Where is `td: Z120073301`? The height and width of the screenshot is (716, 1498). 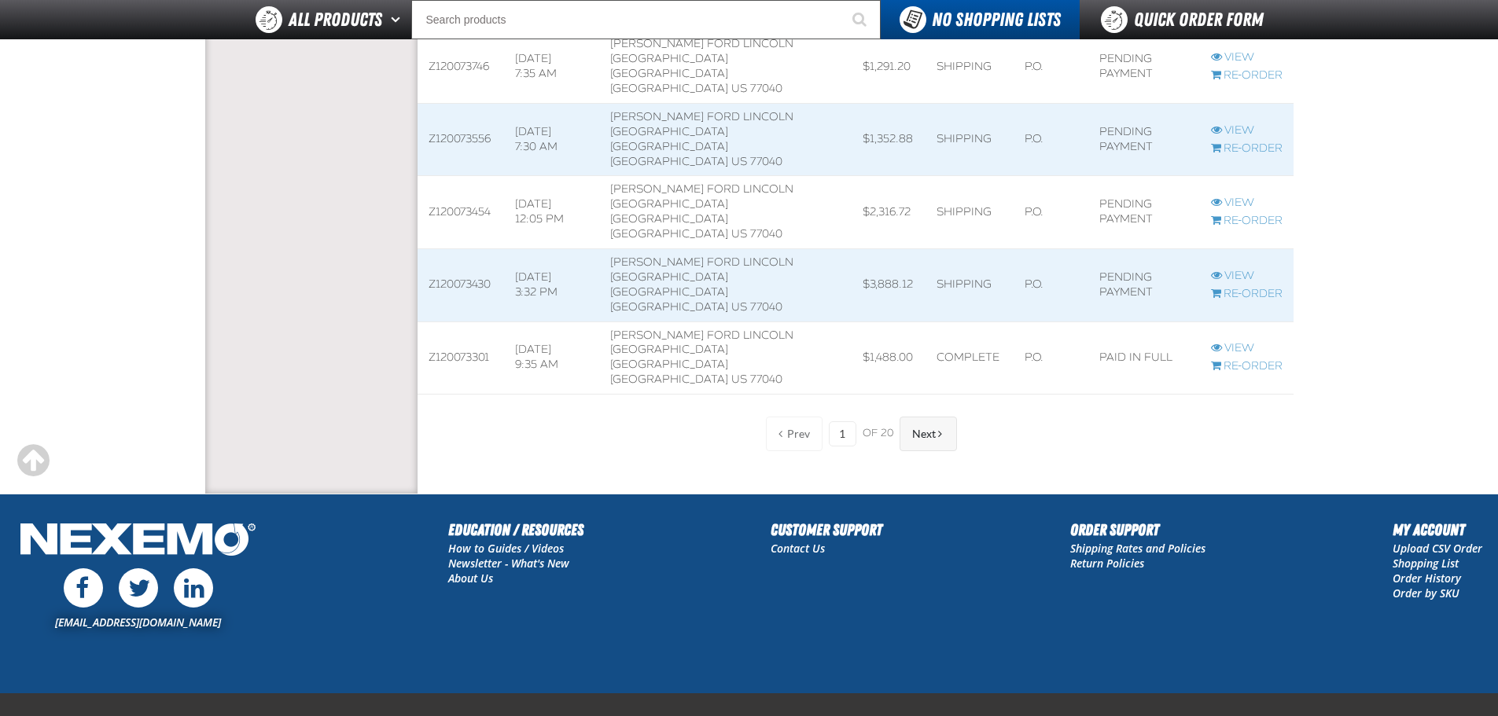
td: Z120073301 is located at coordinates (461, 358).